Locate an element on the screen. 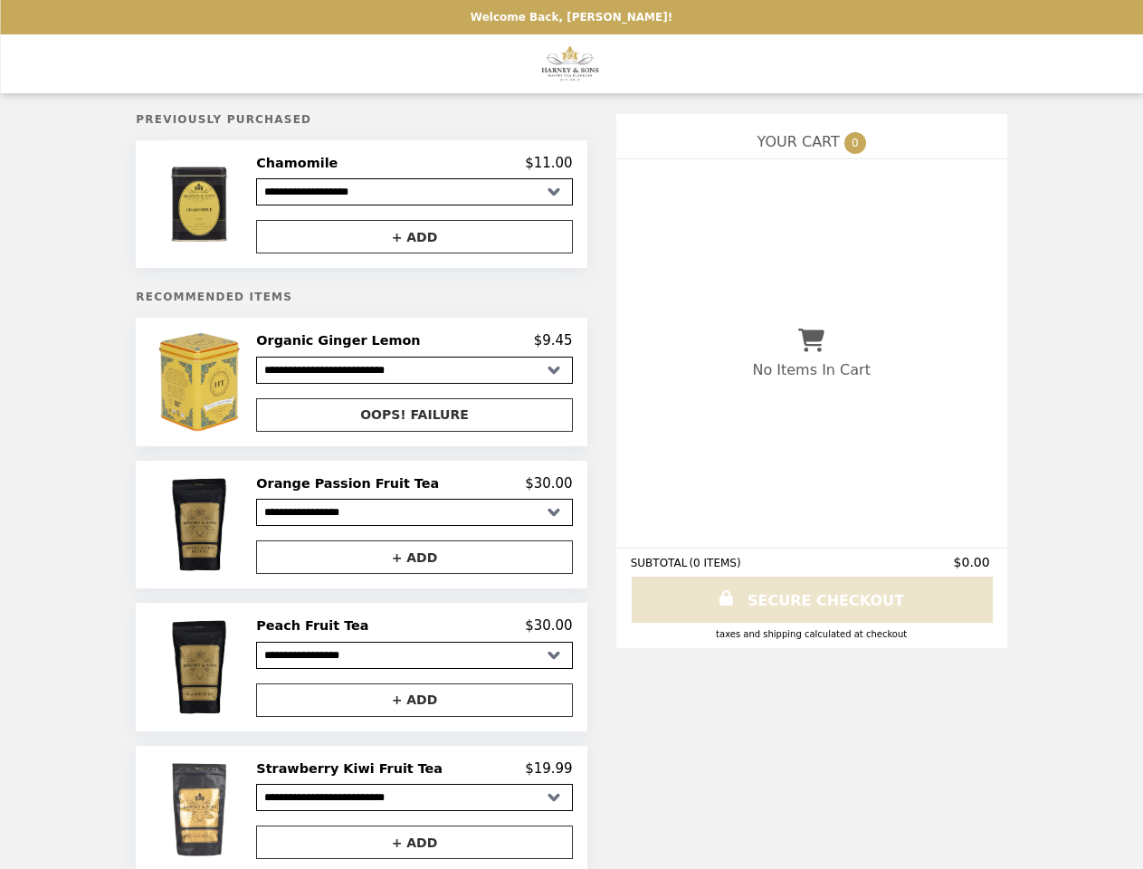 The width and height of the screenshot is (1143, 869). span: YOUR CART is located at coordinates (798, 141).